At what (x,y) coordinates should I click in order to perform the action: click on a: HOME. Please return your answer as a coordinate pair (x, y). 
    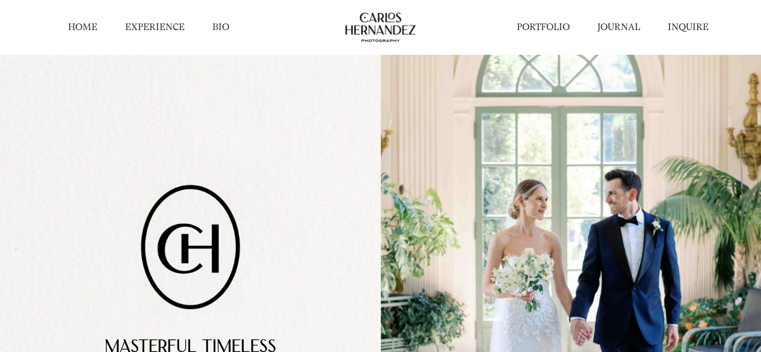
    Looking at the image, I should click on (82, 27).